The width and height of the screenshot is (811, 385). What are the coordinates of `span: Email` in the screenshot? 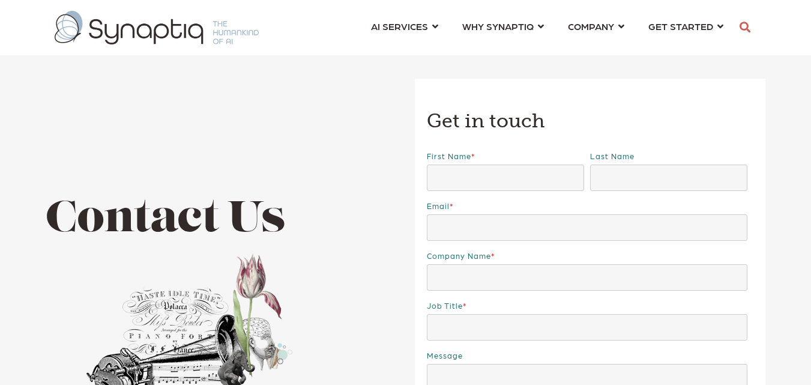 It's located at (438, 205).